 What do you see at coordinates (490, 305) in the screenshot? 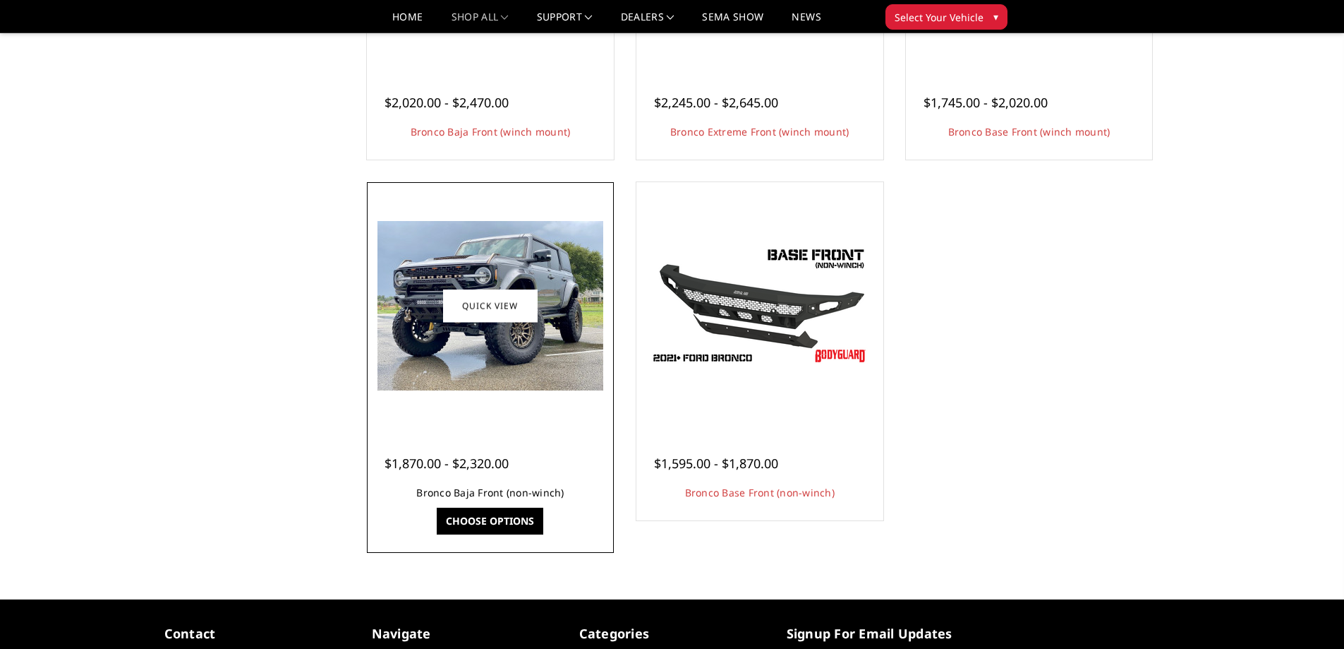
I see `a: Quick view` at bounding box center [490, 305].